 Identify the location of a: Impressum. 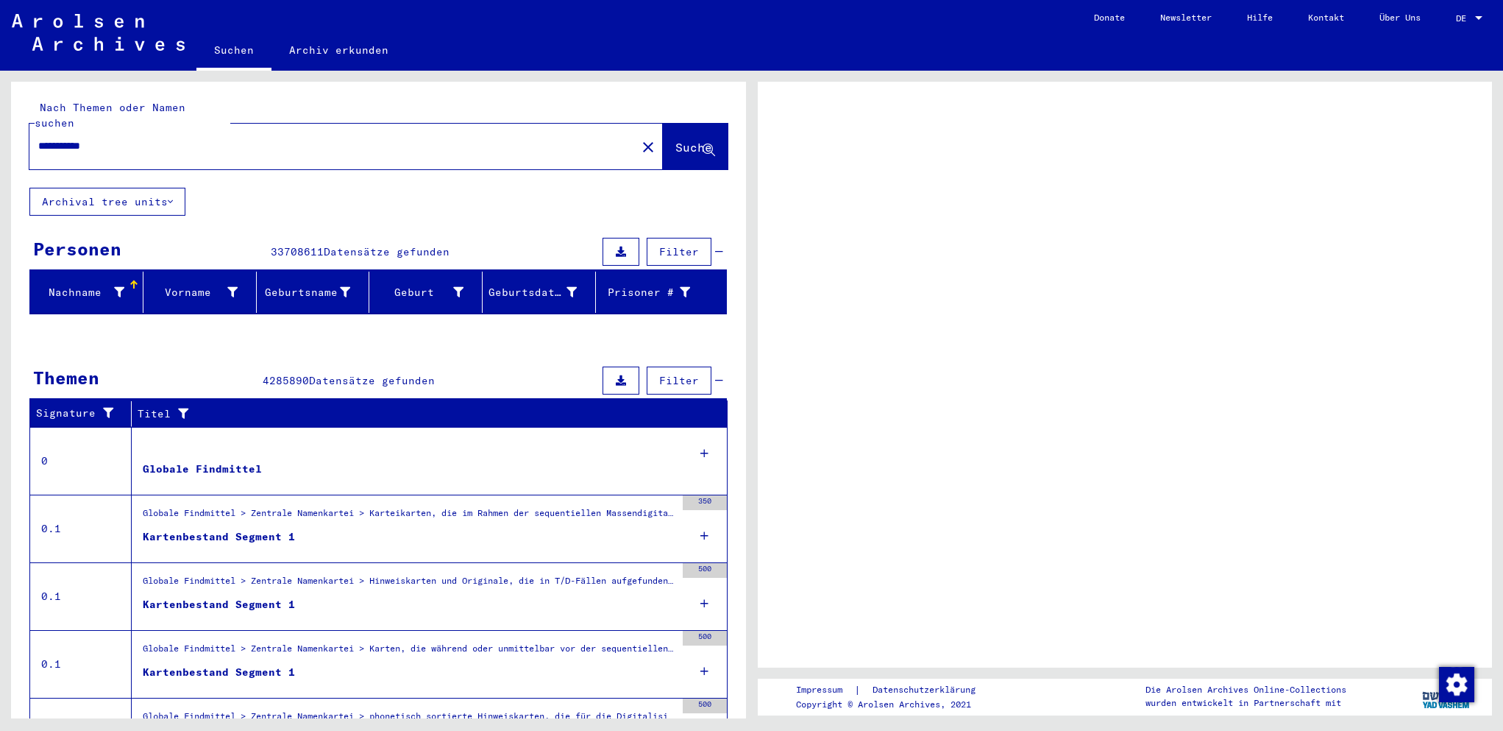
(825, 690).